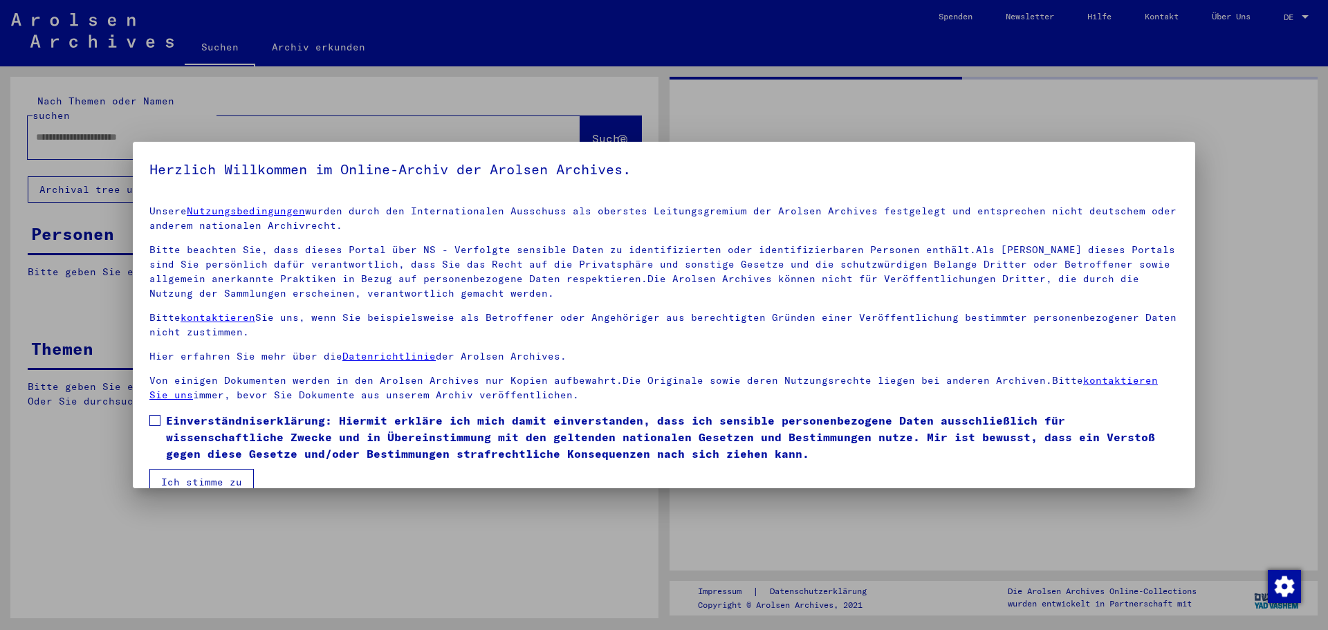 This screenshot has height=630, width=1328. What do you see at coordinates (389, 356) in the screenshot?
I see `a: Datenrichtlinie` at bounding box center [389, 356].